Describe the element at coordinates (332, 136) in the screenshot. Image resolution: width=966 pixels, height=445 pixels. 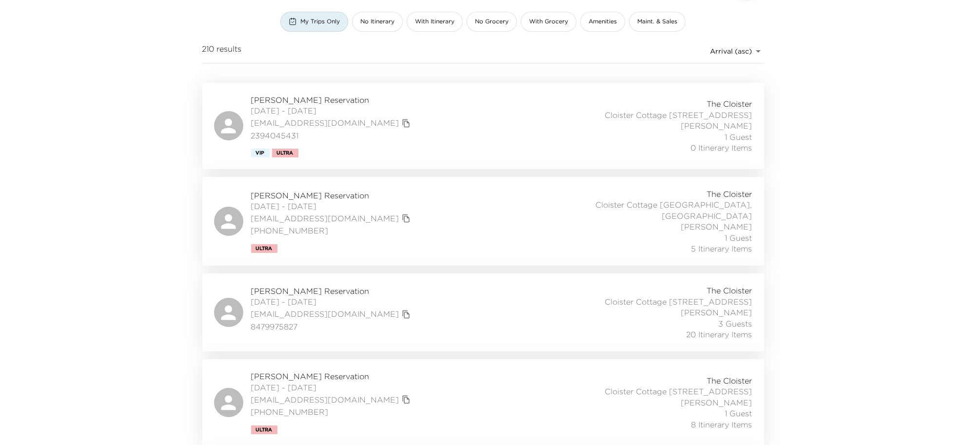
I see `span: 2394045431` at that location.